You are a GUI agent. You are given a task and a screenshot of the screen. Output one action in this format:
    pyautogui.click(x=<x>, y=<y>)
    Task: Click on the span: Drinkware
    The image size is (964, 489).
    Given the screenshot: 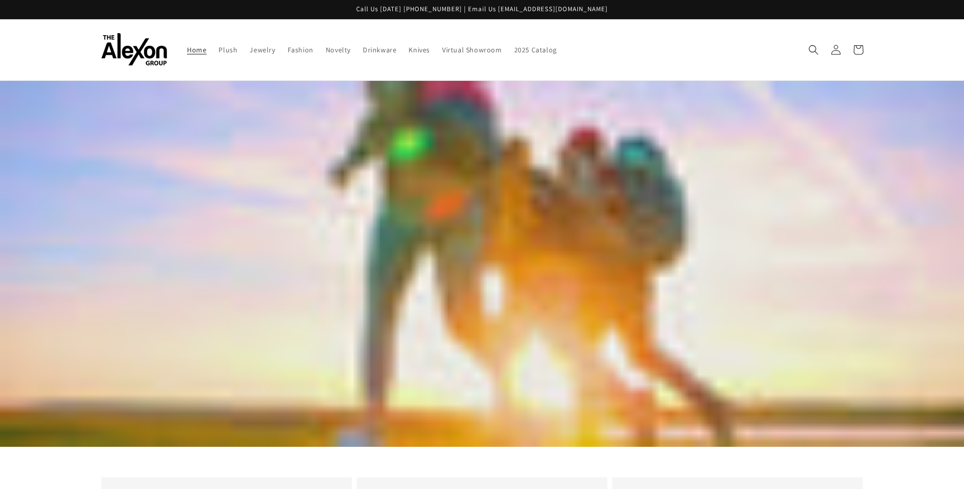 What is the action you would take?
    pyautogui.click(x=380, y=50)
    